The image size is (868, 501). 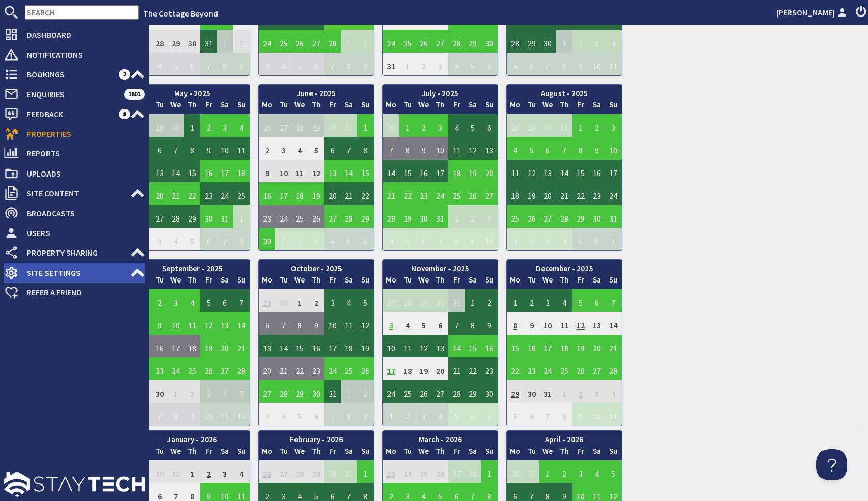 What do you see at coordinates (267, 125) in the screenshot?
I see `td: 26` at bounding box center [267, 125].